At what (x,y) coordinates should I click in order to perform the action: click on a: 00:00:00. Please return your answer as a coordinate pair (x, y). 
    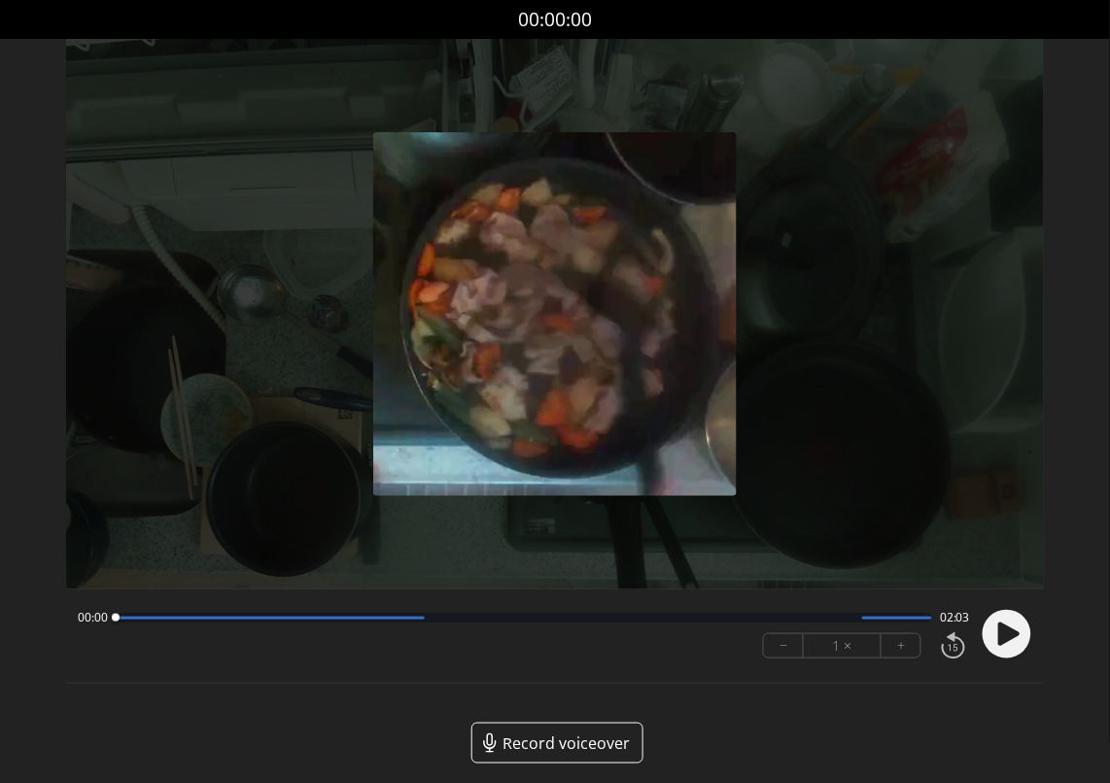
    Looking at the image, I should click on (555, 19).